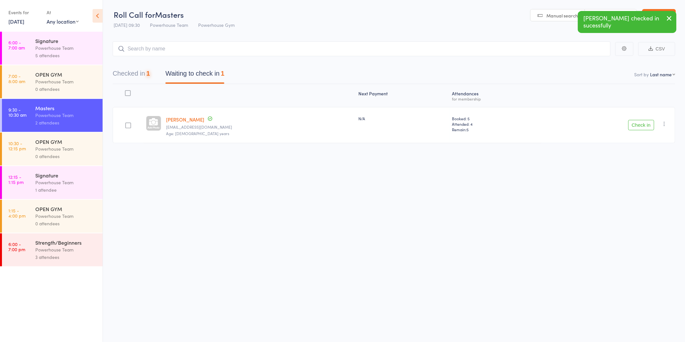 The image size is (685, 342). I want to click on div: Next Payment, so click(403, 95).